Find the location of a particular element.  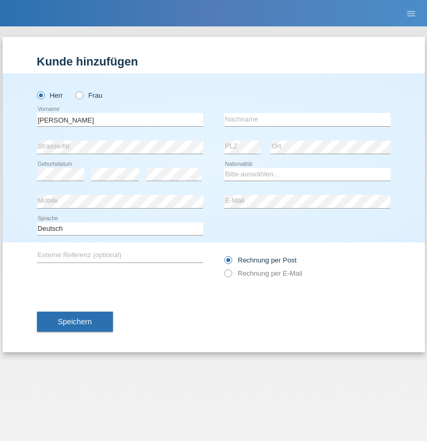

span: Speichern is located at coordinates (75, 322).